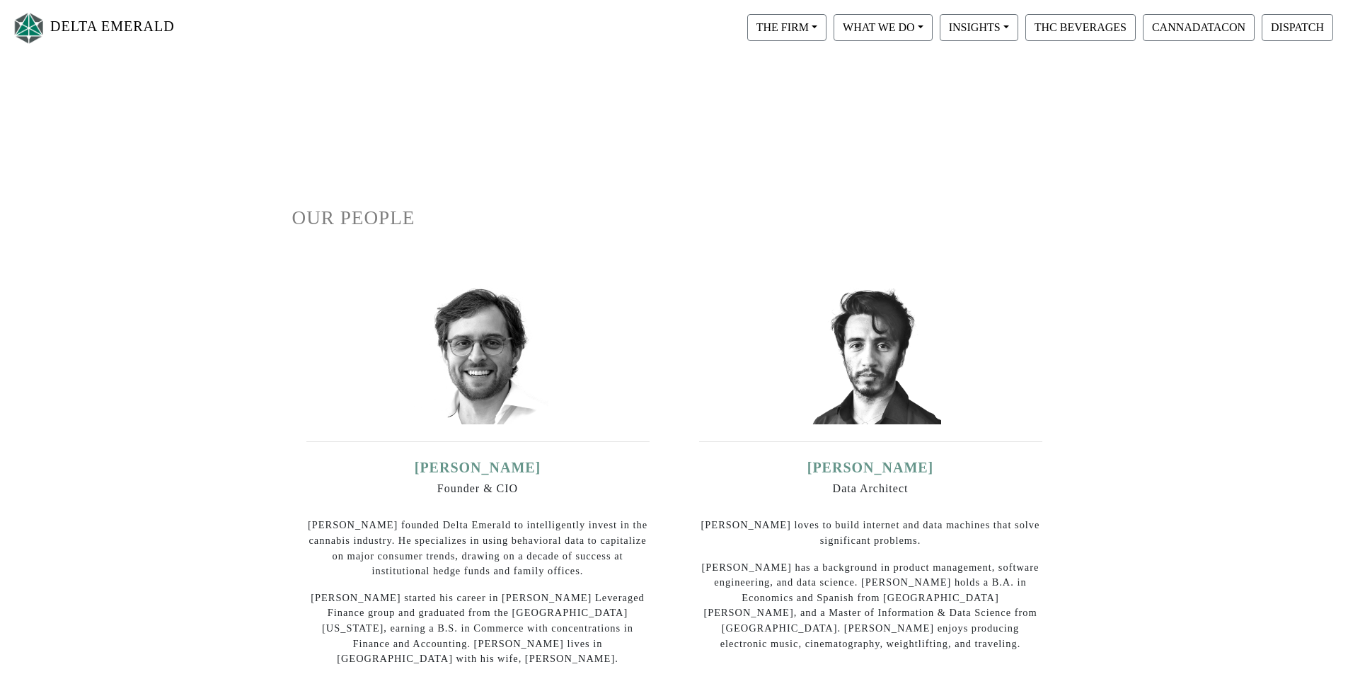 Image resolution: width=1348 pixels, height=674 pixels. Describe the element at coordinates (870, 354) in the screenshot. I see `img: david` at that location.